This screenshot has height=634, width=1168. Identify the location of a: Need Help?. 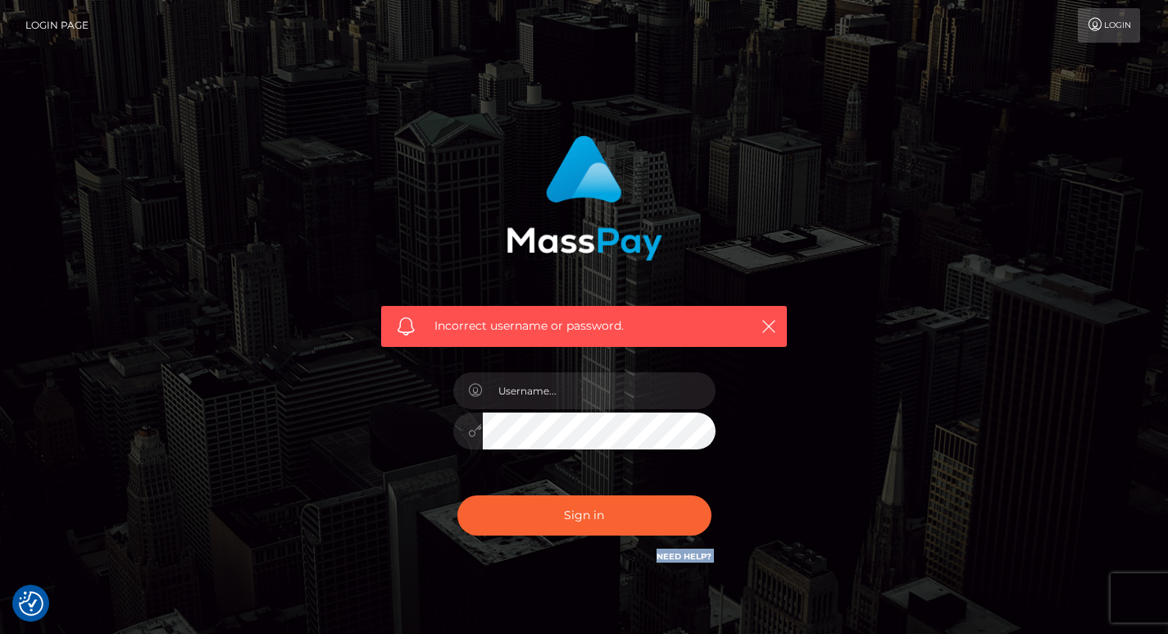
(684, 556).